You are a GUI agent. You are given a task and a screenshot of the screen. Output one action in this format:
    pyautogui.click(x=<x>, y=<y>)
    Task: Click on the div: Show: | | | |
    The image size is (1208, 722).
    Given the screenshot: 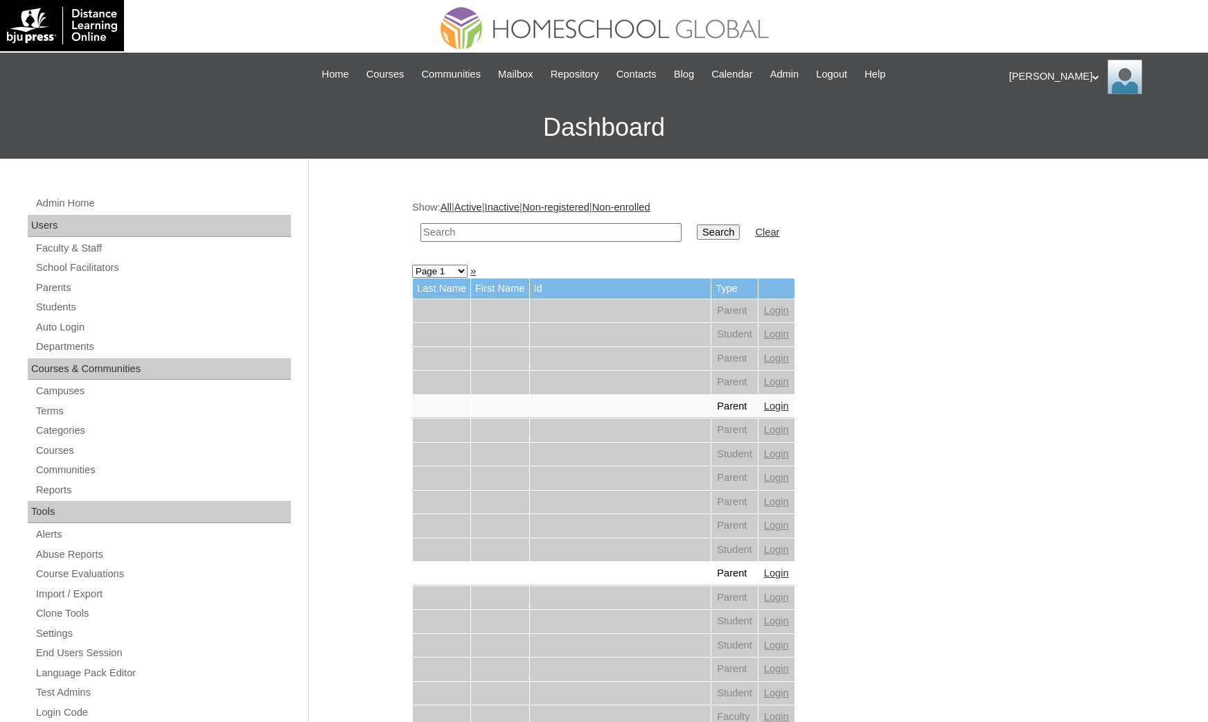 What is the action you would take?
    pyautogui.click(x=755, y=224)
    